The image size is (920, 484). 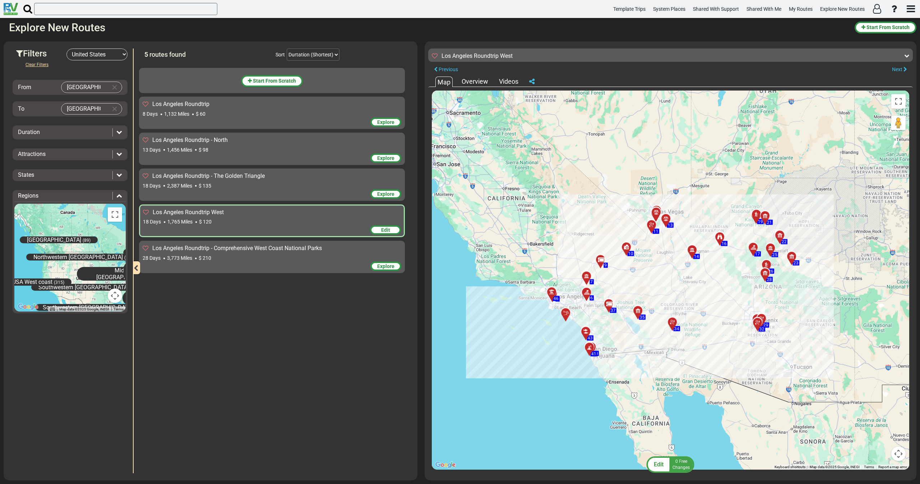 What do you see at coordinates (842, 9) in the screenshot?
I see `a: Explore New Routes` at bounding box center [842, 9].